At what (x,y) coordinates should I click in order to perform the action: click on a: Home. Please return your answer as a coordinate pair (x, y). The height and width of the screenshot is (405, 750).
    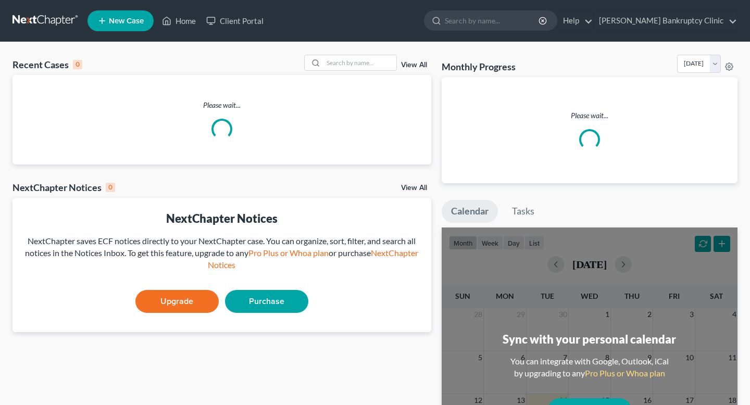
    Looking at the image, I should click on (179, 21).